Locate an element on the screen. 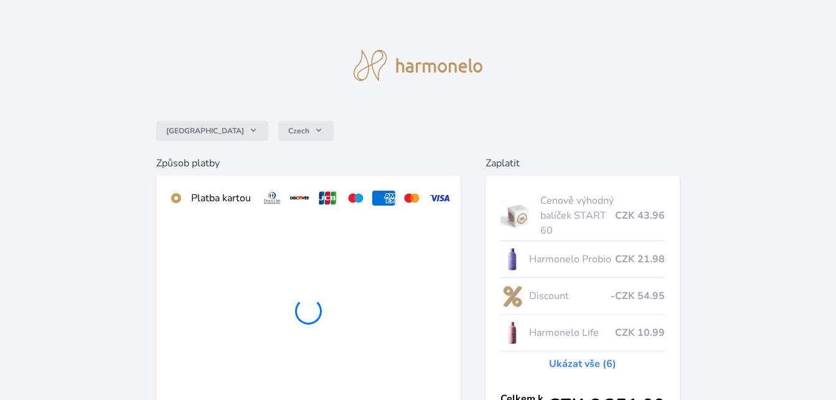 This screenshot has width=836, height=400. div: Platba kartou is located at coordinates (221, 198).